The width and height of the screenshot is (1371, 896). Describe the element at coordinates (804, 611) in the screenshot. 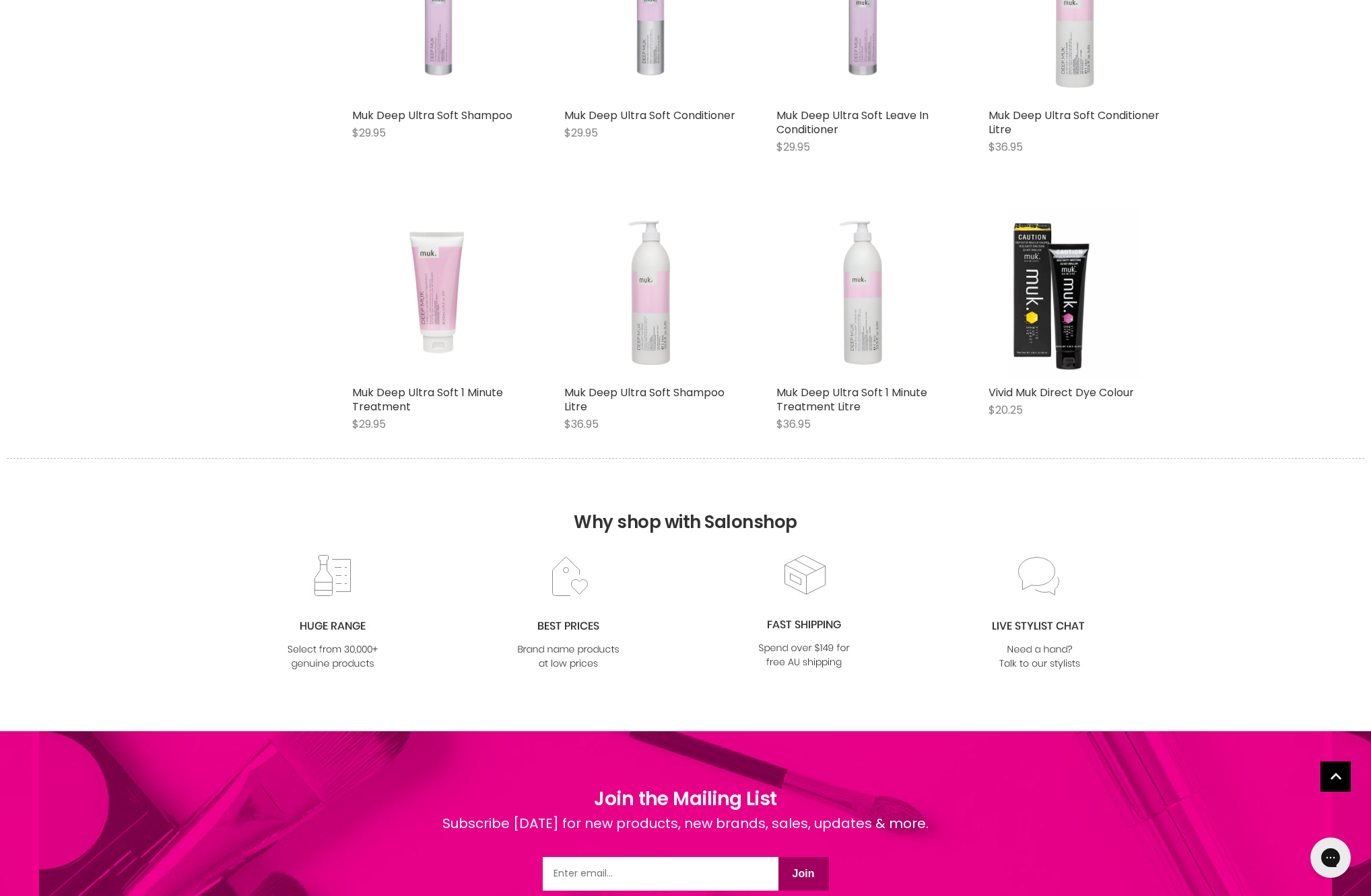

I see `img: fast.jpg` at that location.